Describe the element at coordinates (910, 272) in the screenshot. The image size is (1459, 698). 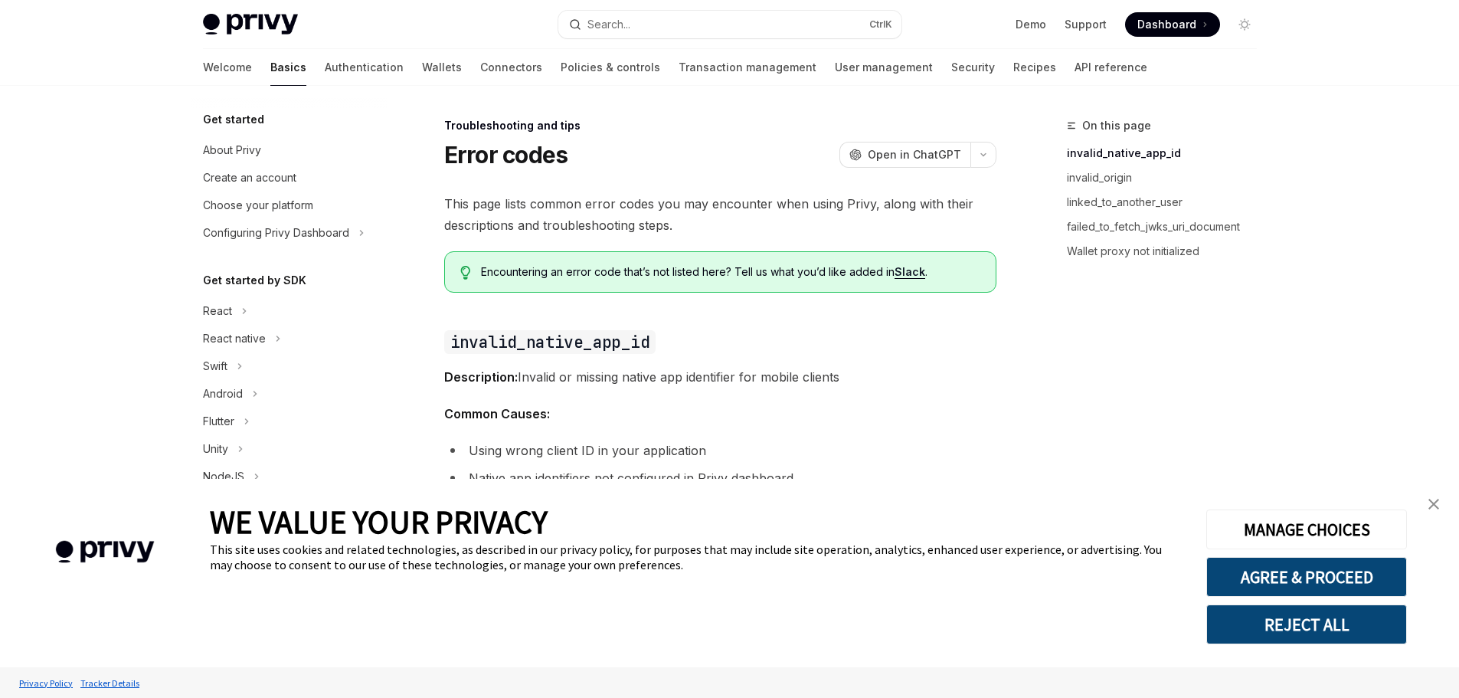
I see `a: Slack` at that location.